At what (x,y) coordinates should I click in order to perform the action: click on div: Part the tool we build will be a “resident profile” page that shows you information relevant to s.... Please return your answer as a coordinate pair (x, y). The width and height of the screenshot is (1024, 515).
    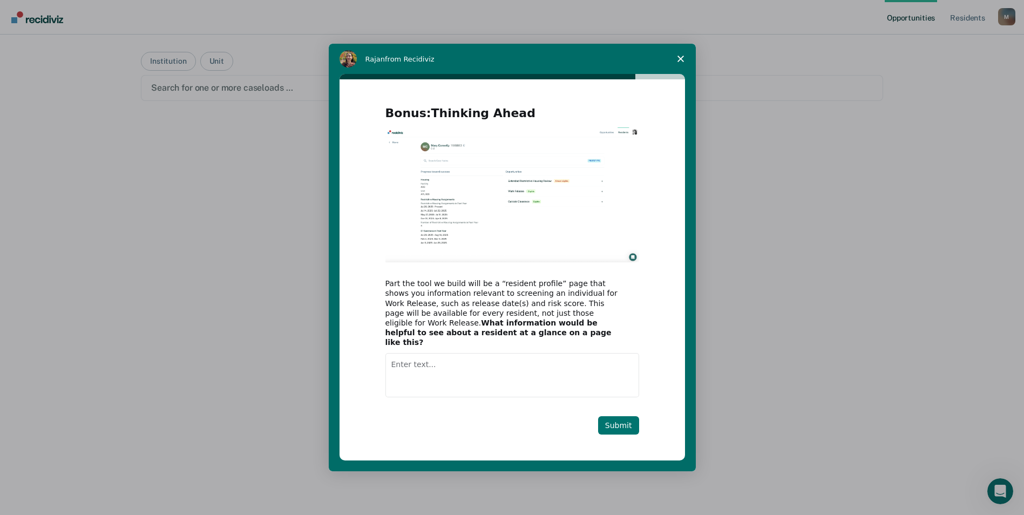
    Looking at the image, I should click on (504, 313).